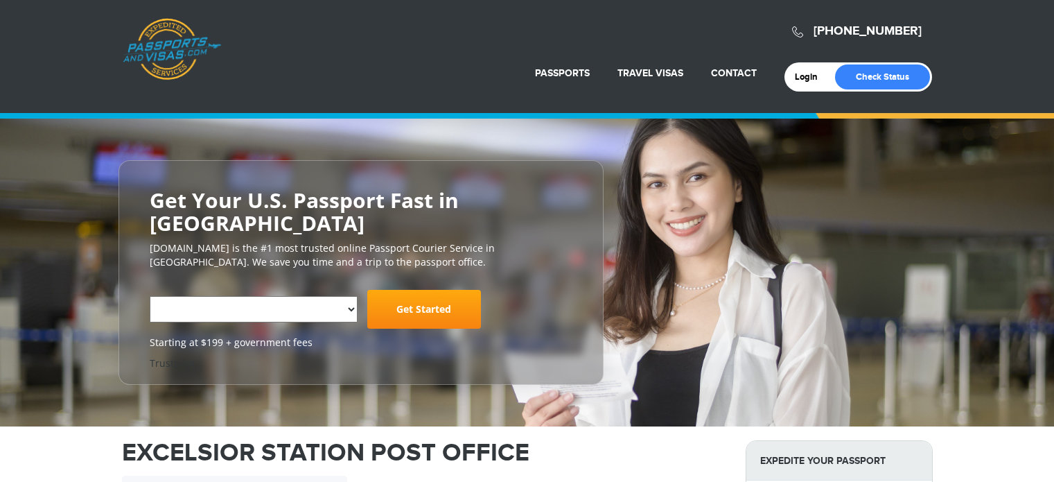 This screenshot has height=482, width=1054. I want to click on a: Get Started, so click(424, 309).